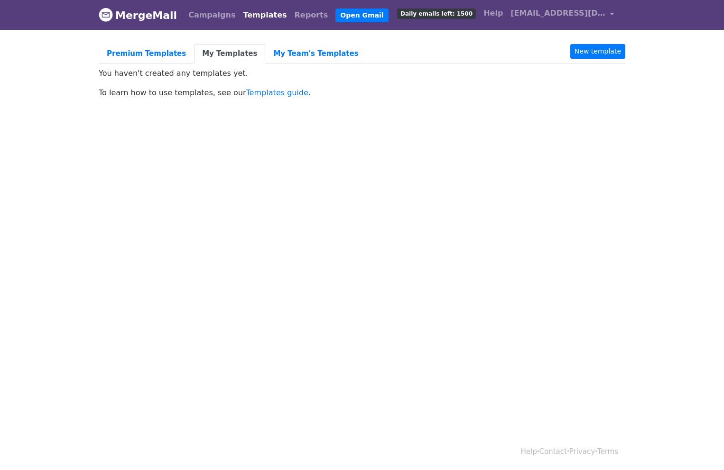 This screenshot has width=724, height=470. Describe the element at coordinates (361, 15) in the screenshot. I see `a: Open Gmail` at that location.